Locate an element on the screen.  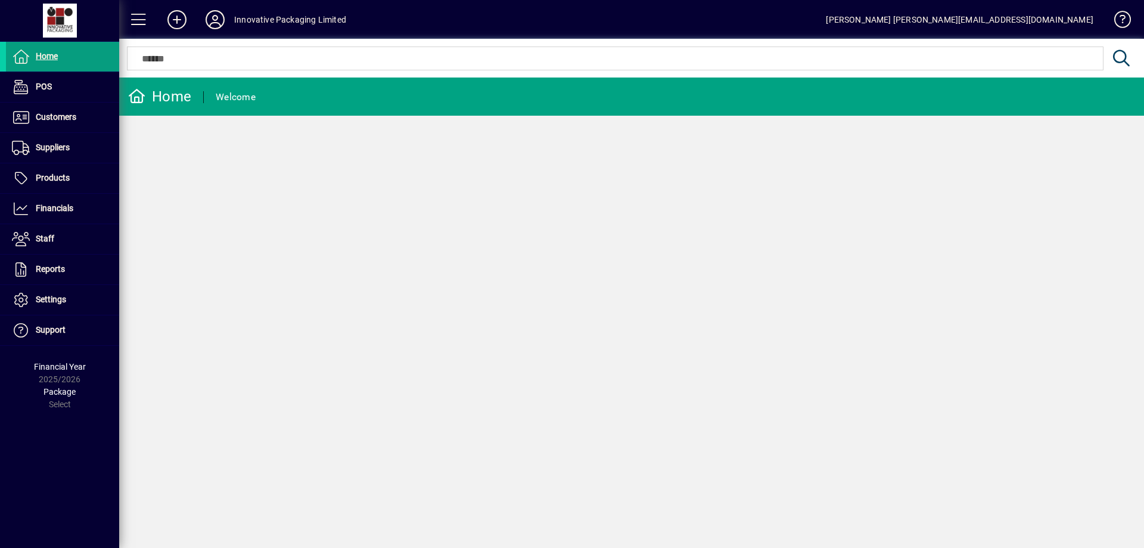
span: Home is located at coordinates (46, 56).